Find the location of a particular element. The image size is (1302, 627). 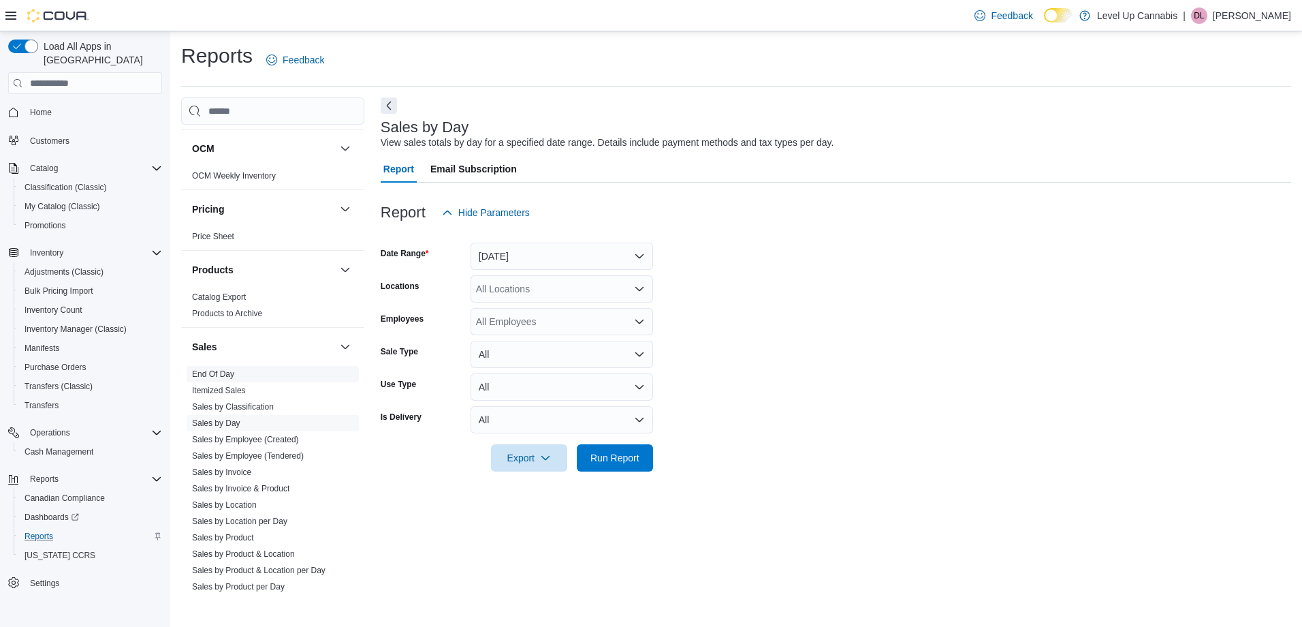

button: Reports is located at coordinates (85, 479).